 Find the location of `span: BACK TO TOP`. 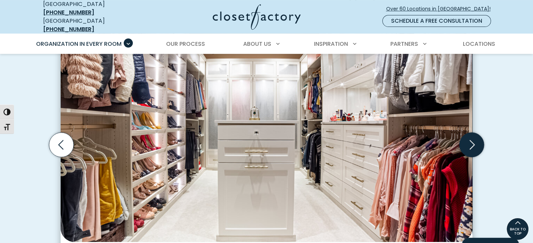

span: BACK TO TOP is located at coordinates (517, 232).